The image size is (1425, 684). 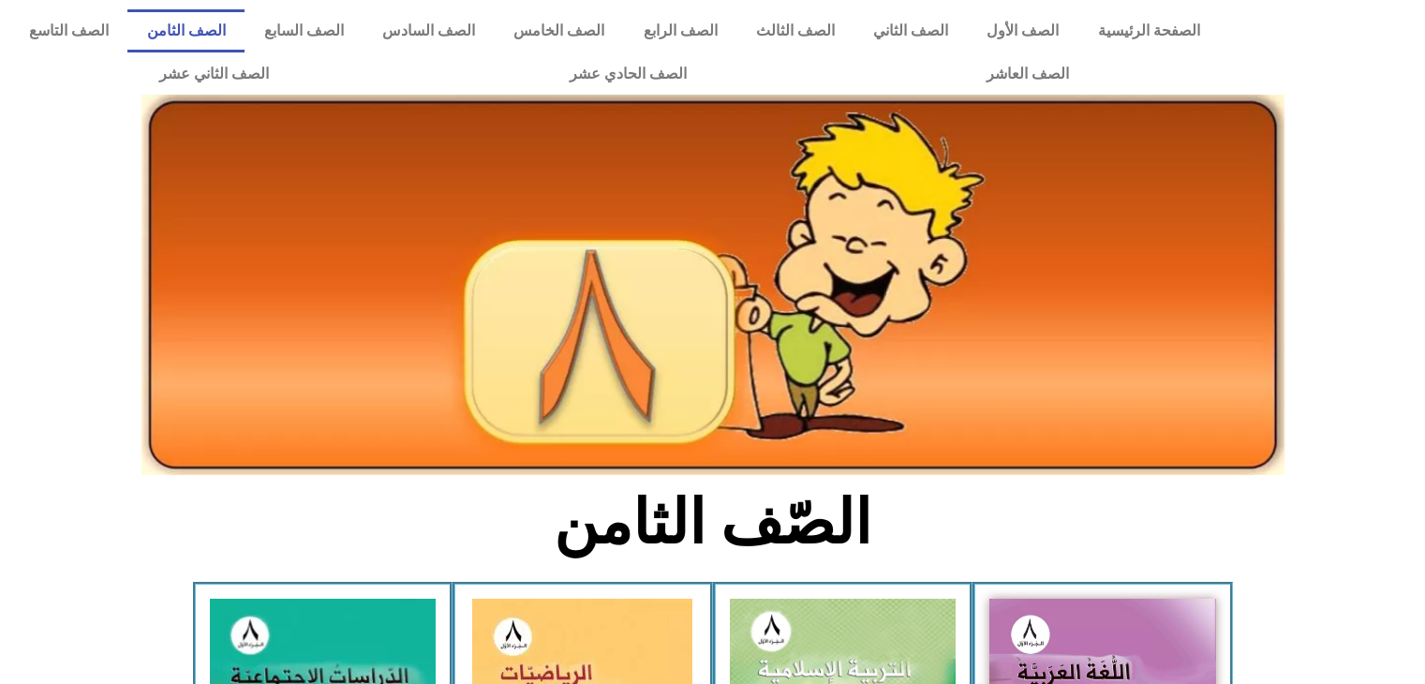 I want to click on a: الصف الثامن, so click(x=185, y=31).